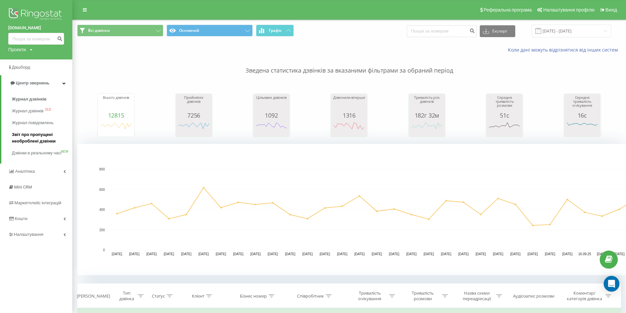 The image size is (626, 313). Describe the element at coordinates (534, 296) in the screenshot. I see `div: Аудіозапис розмови` at that location.